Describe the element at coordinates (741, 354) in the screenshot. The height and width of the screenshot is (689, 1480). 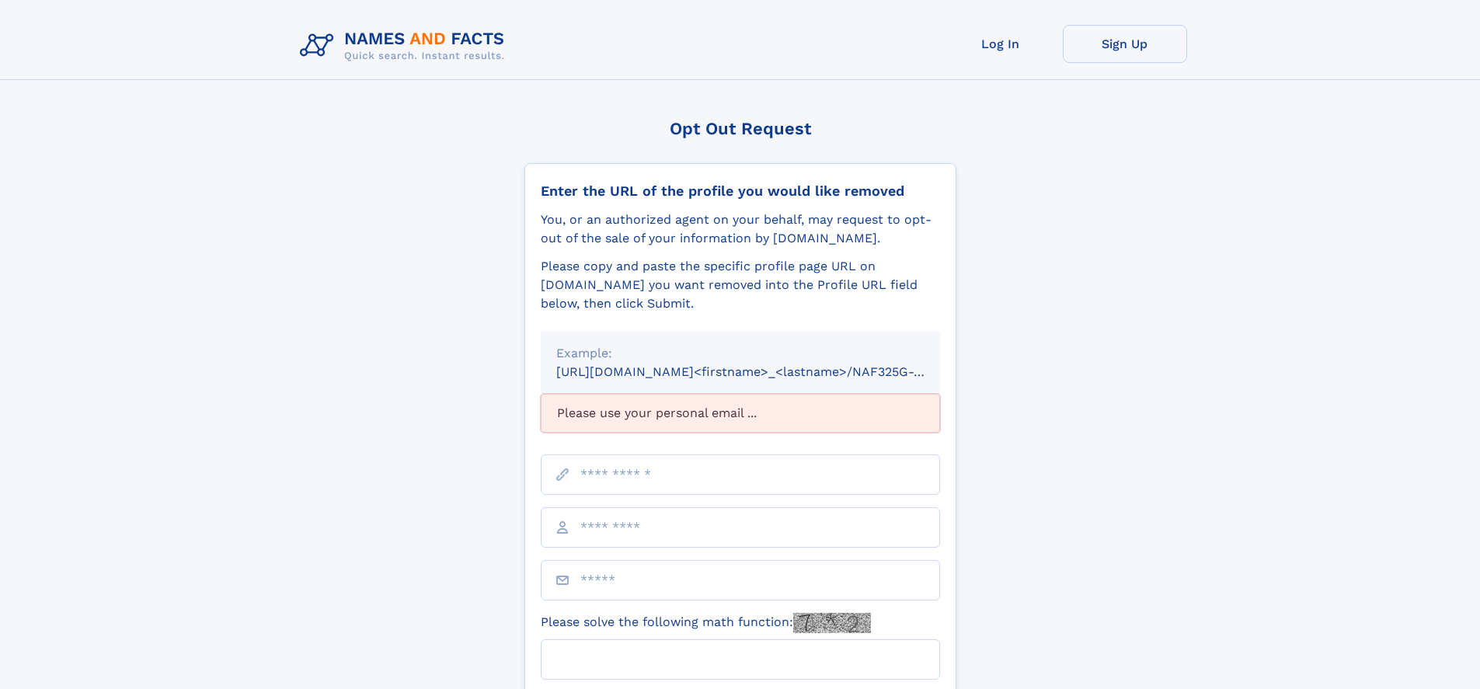
I see `div: Example:` at that location.